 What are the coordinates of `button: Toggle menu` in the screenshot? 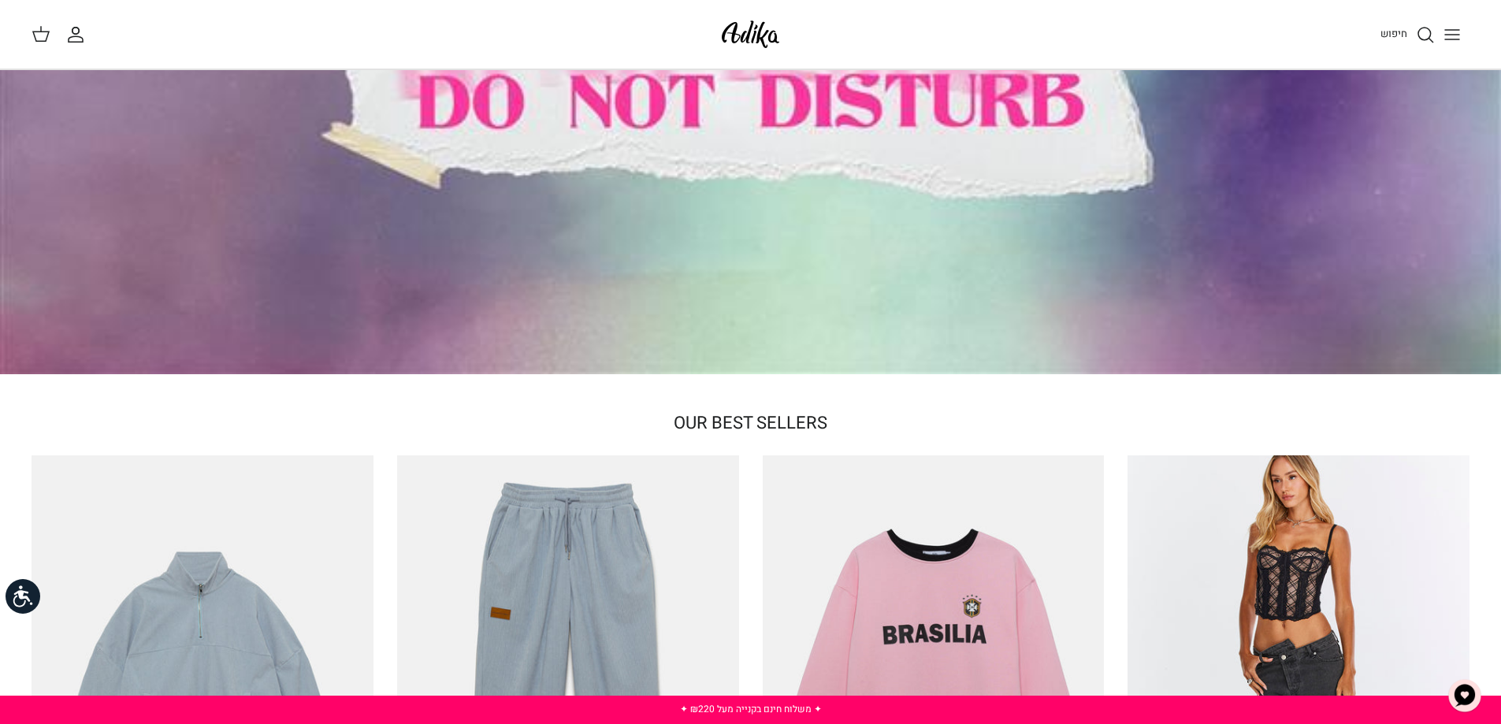 It's located at (1452, 35).